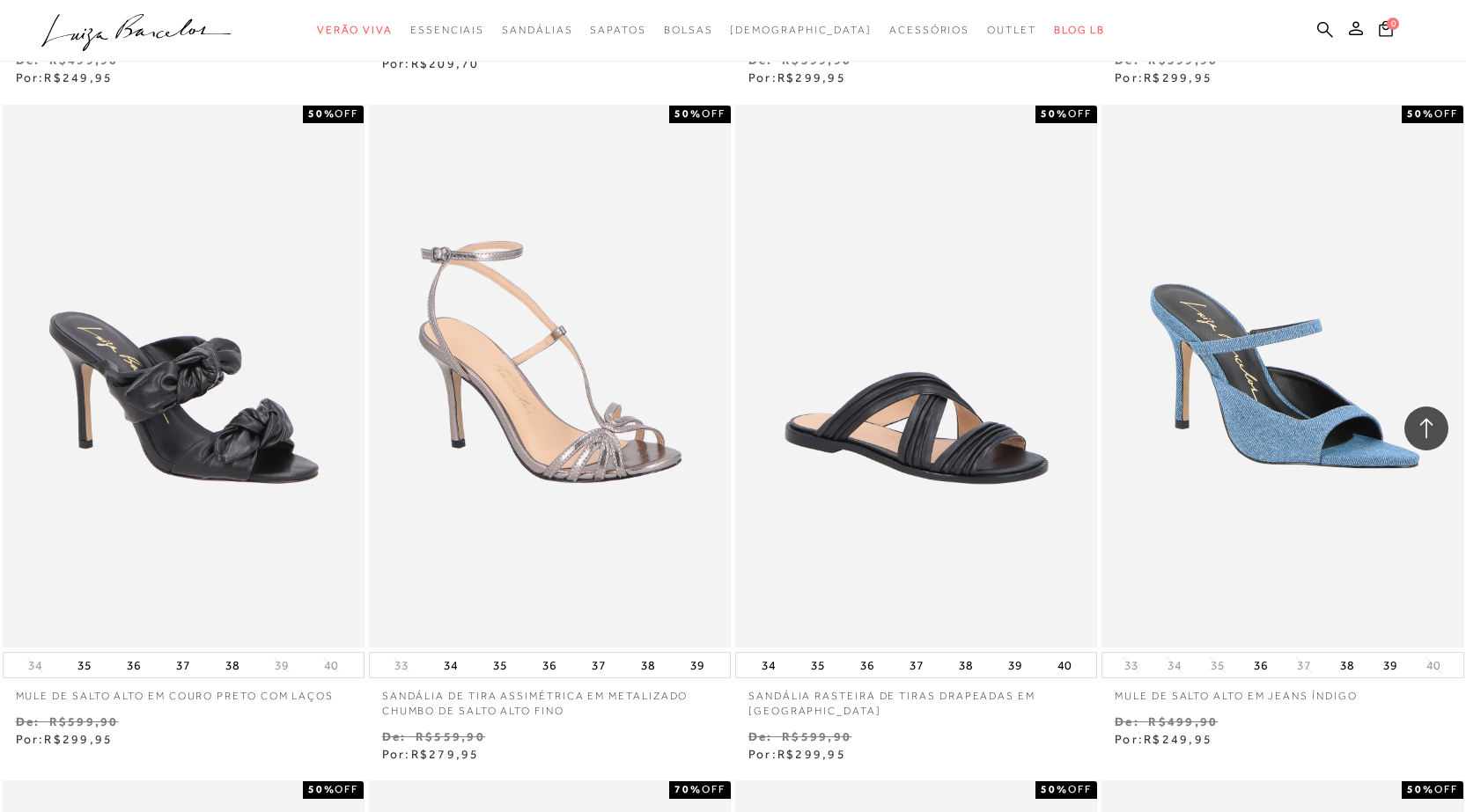  What do you see at coordinates (688, 30) in the screenshot?
I see `span: Bolsas` at bounding box center [688, 30].